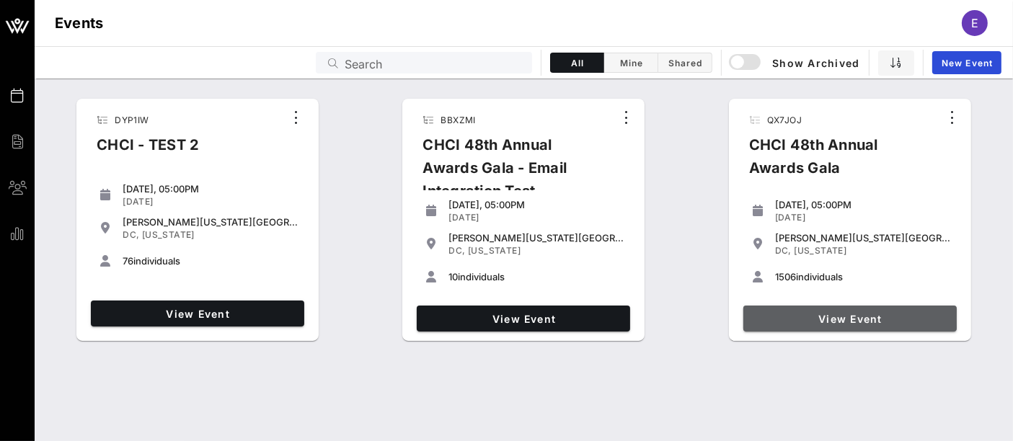 The image size is (1013, 441). What do you see at coordinates (577, 63) in the screenshot?
I see `button: All` at bounding box center [577, 63].